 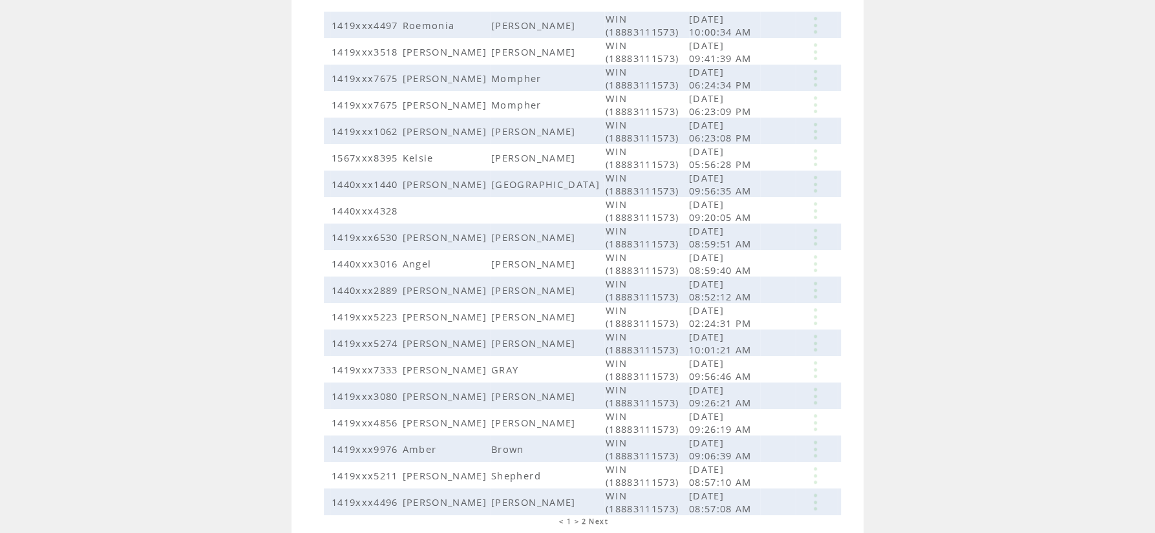 What do you see at coordinates (367, 449) in the screenshot?
I see `span: 1419xxx9976` at bounding box center [367, 449].